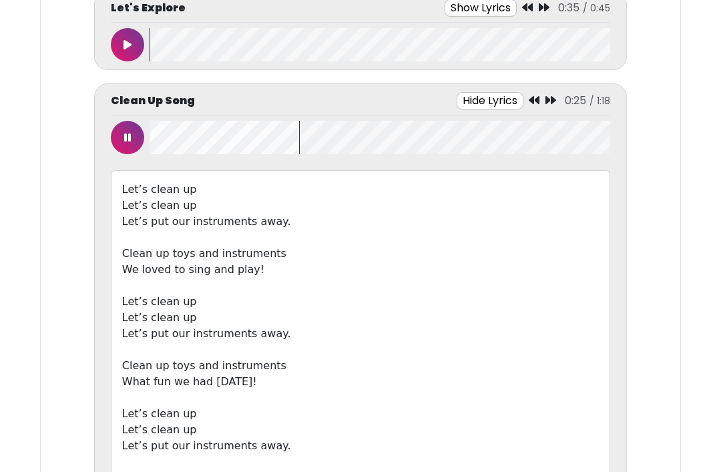  I want to click on span: 0:25, so click(576, 100).